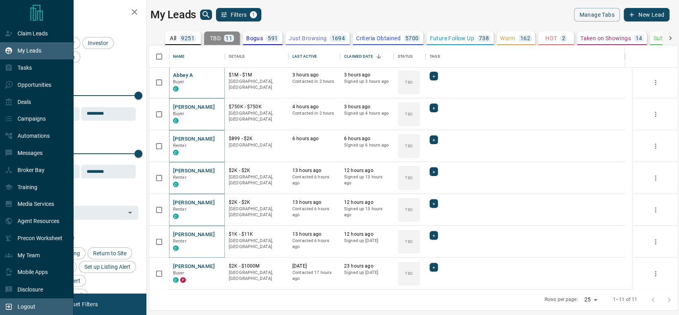  Describe the element at coordinates (451, 38) in the screenshot. I see `p: Future Follow Up` at that location.